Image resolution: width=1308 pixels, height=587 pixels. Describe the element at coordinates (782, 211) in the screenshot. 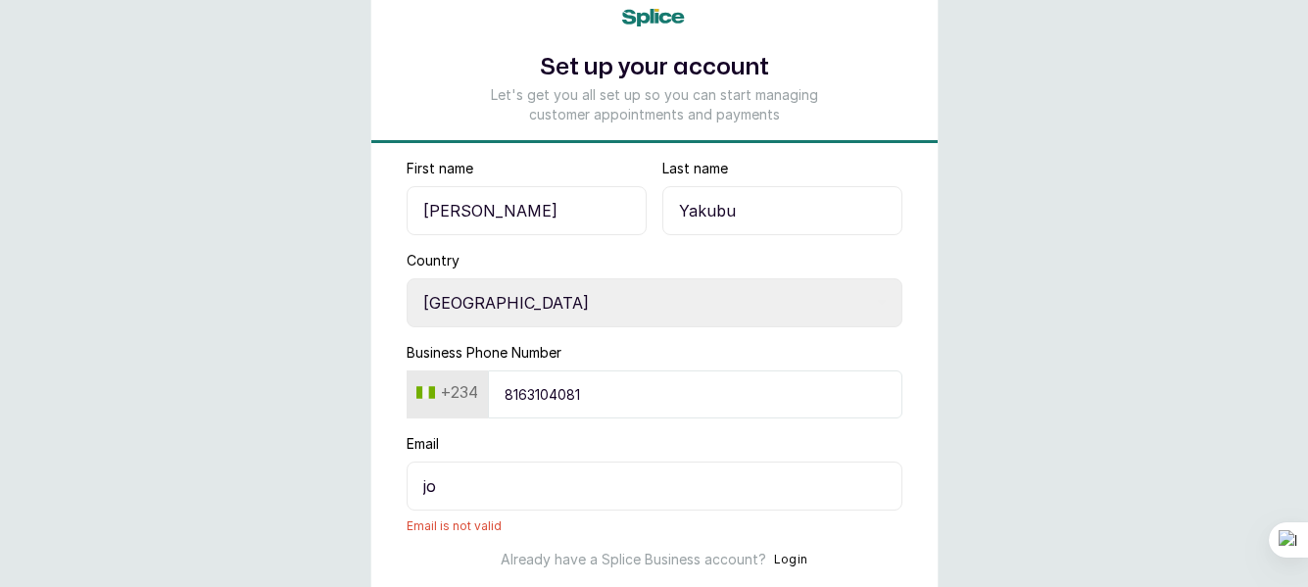

I see `input: Enter last name here` at that location.